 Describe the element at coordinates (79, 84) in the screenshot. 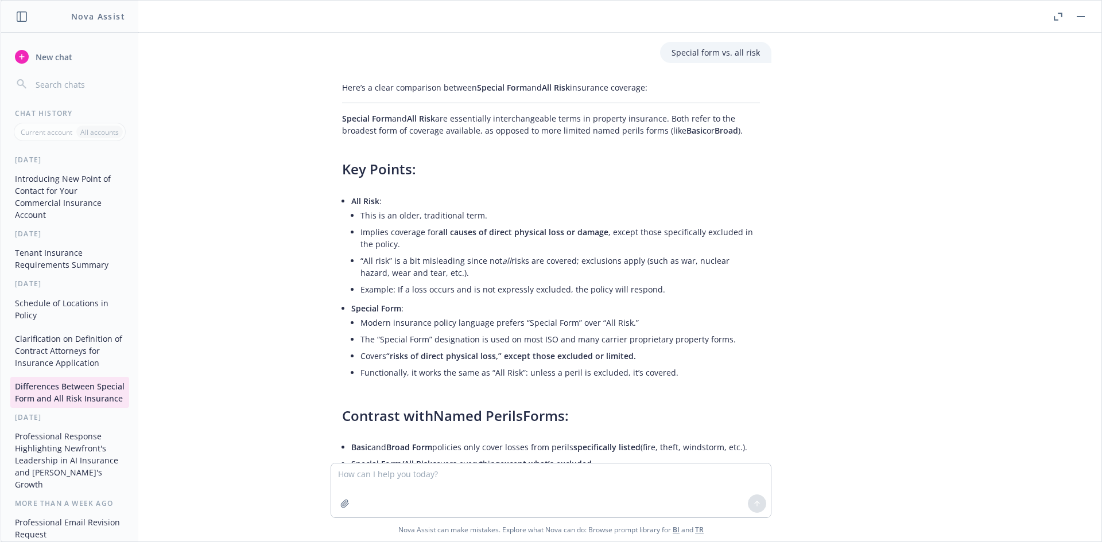

I see `input: Search chats` at that location.